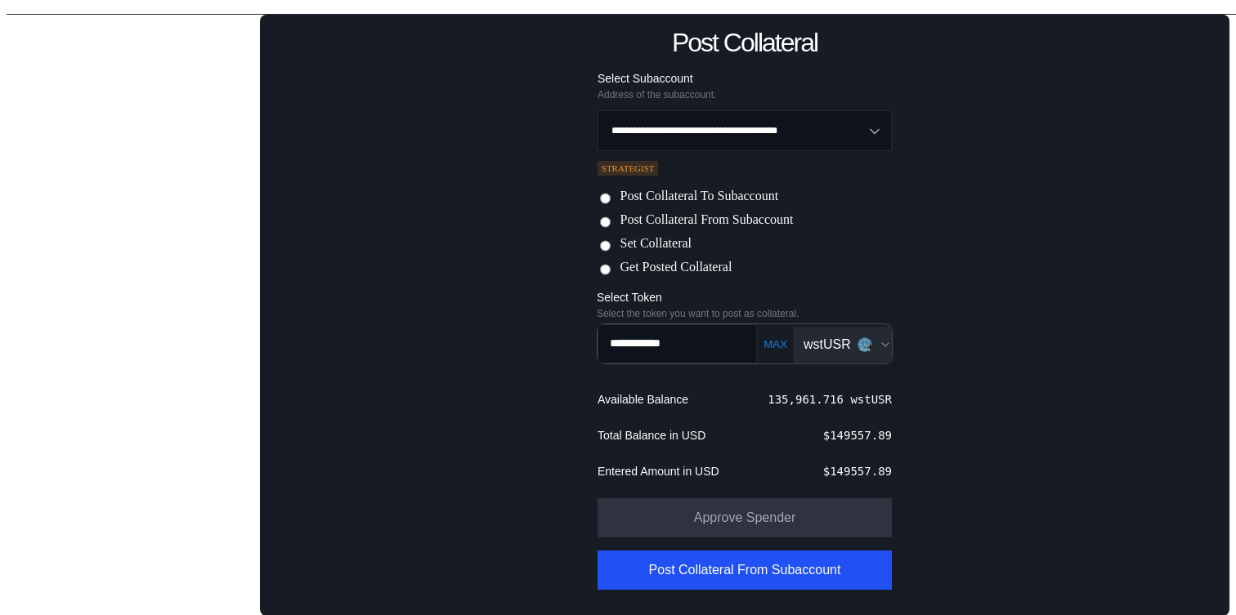  I want to click on div: Select Subaccount, so click(745, 78).